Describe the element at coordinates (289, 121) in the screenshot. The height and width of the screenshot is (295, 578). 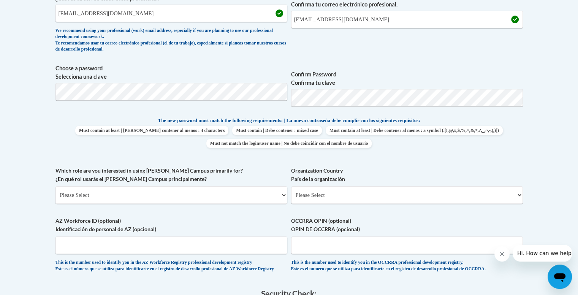
I see `span: The new password must match the following requirements: | La nueva contraseña debe cumplir con lo...` at that location.